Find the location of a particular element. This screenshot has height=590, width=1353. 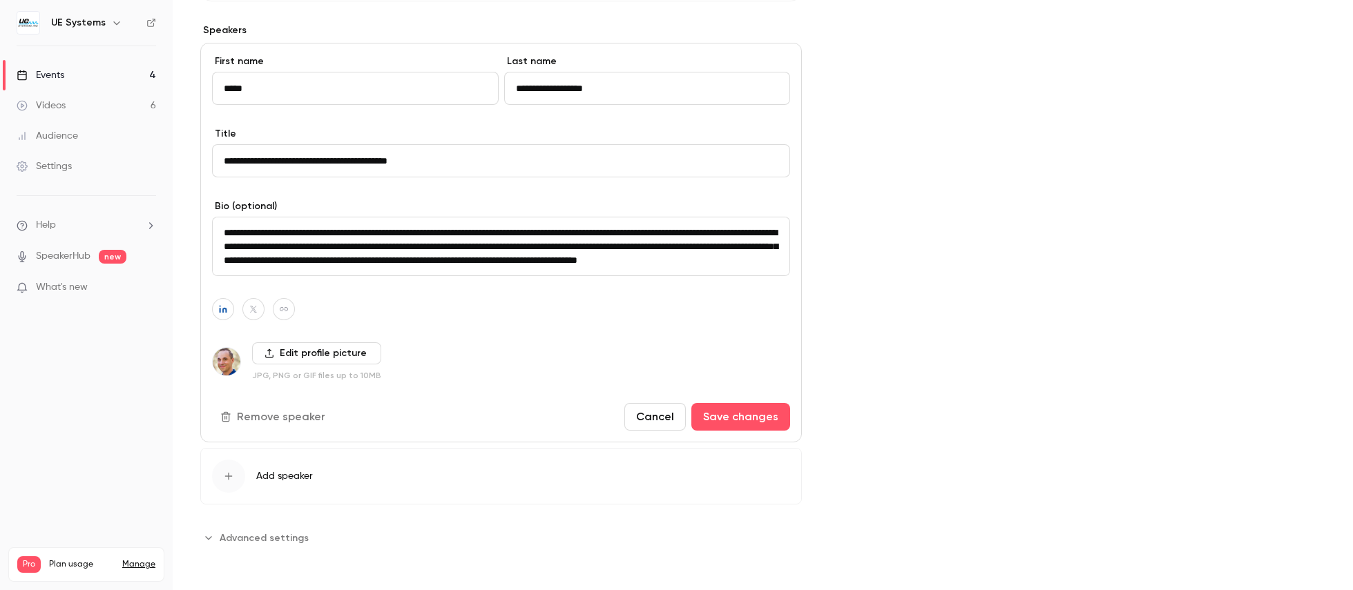

div: Videos is located at coordinates (41, 106).